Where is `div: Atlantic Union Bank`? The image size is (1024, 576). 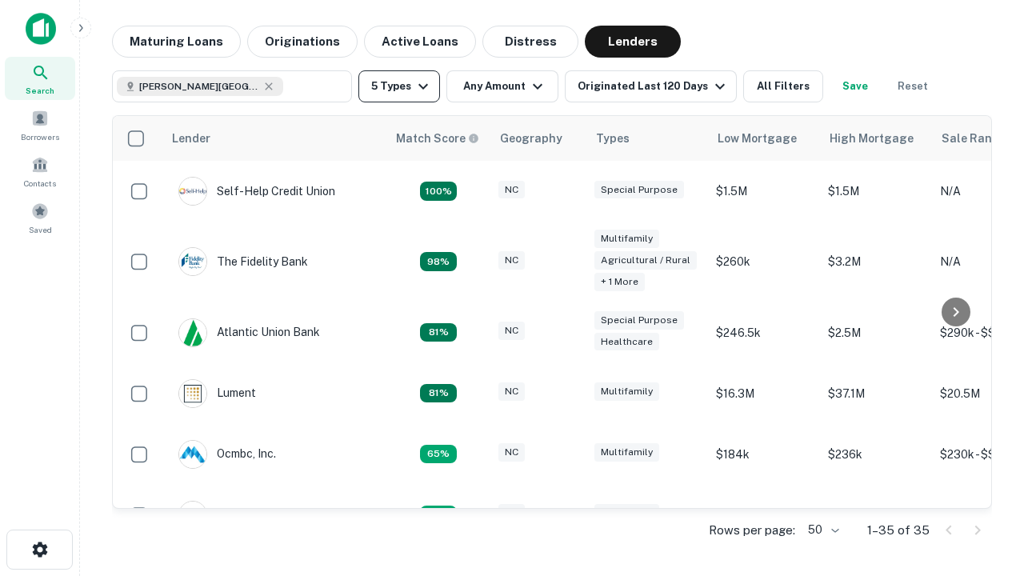 div: Atlantic Union Bank is located at coordinates (249, 333).